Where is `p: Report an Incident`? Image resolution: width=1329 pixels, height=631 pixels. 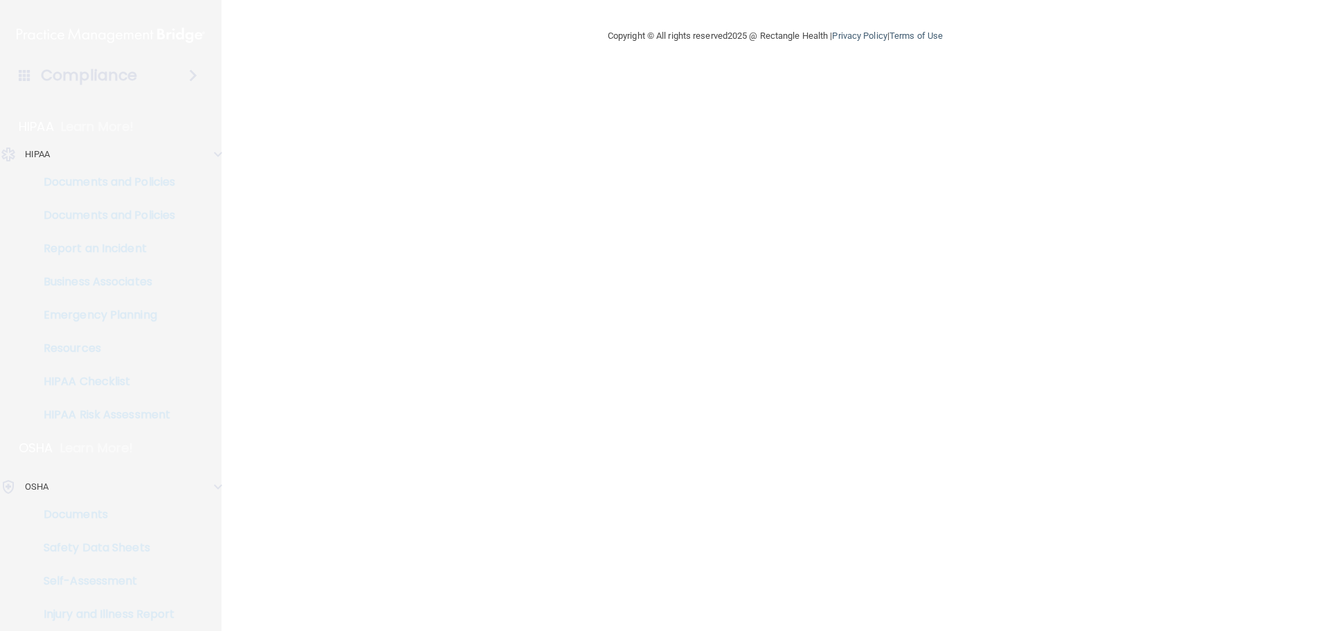
p: Report an Incident is located at coordinates (103, 248).